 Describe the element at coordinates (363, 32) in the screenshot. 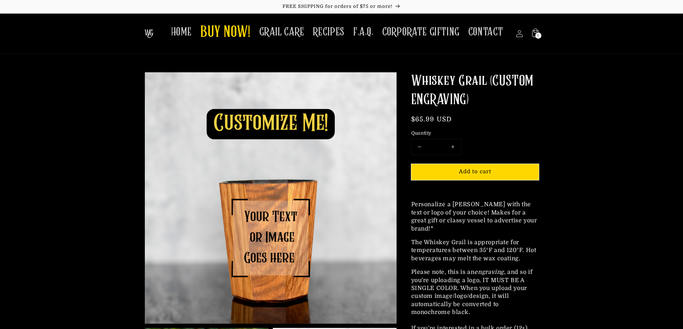

I see `span: F.A.Q.` at that location.